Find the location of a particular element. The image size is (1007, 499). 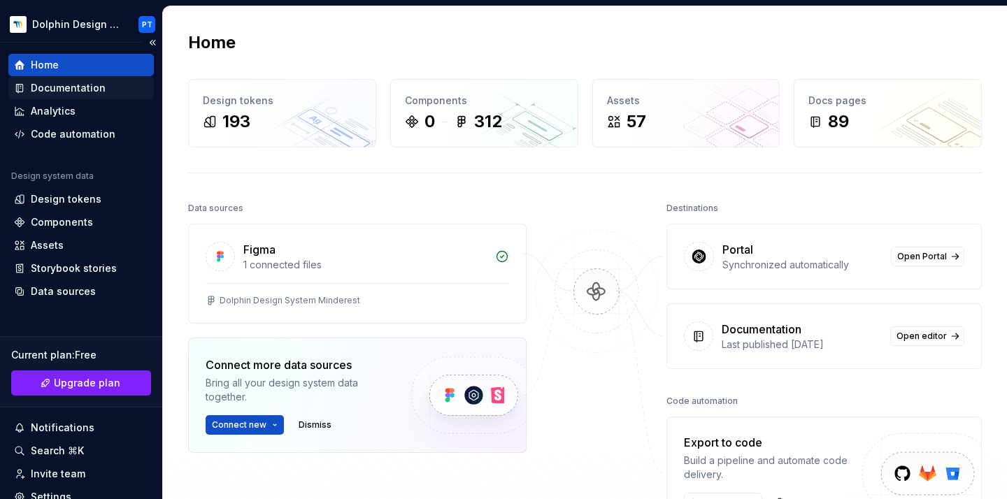

div: Connect more data sources is located at coordinates (297, 365).